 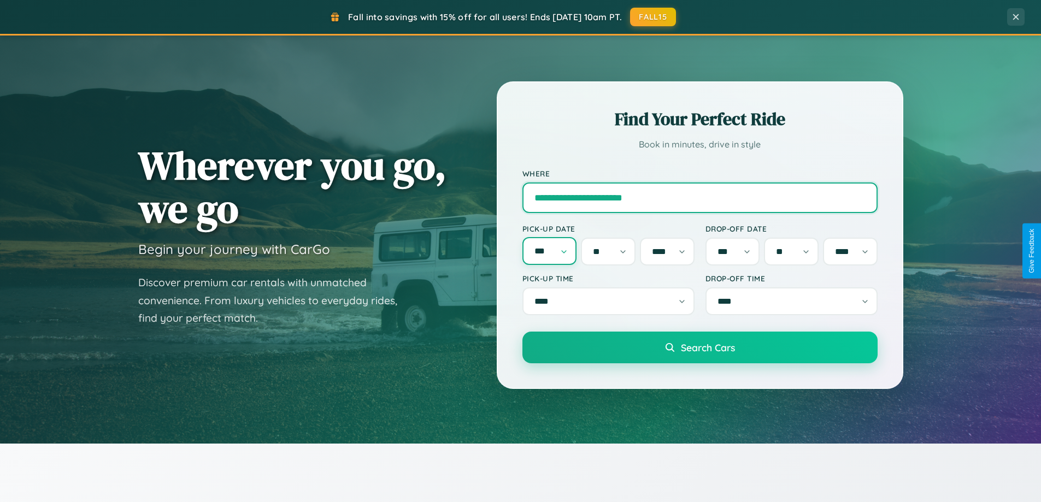 What do you see at coordinates (608, 278) in the screenshot?
I see `label: Pick-up Time` at bounding box center [608, 278].